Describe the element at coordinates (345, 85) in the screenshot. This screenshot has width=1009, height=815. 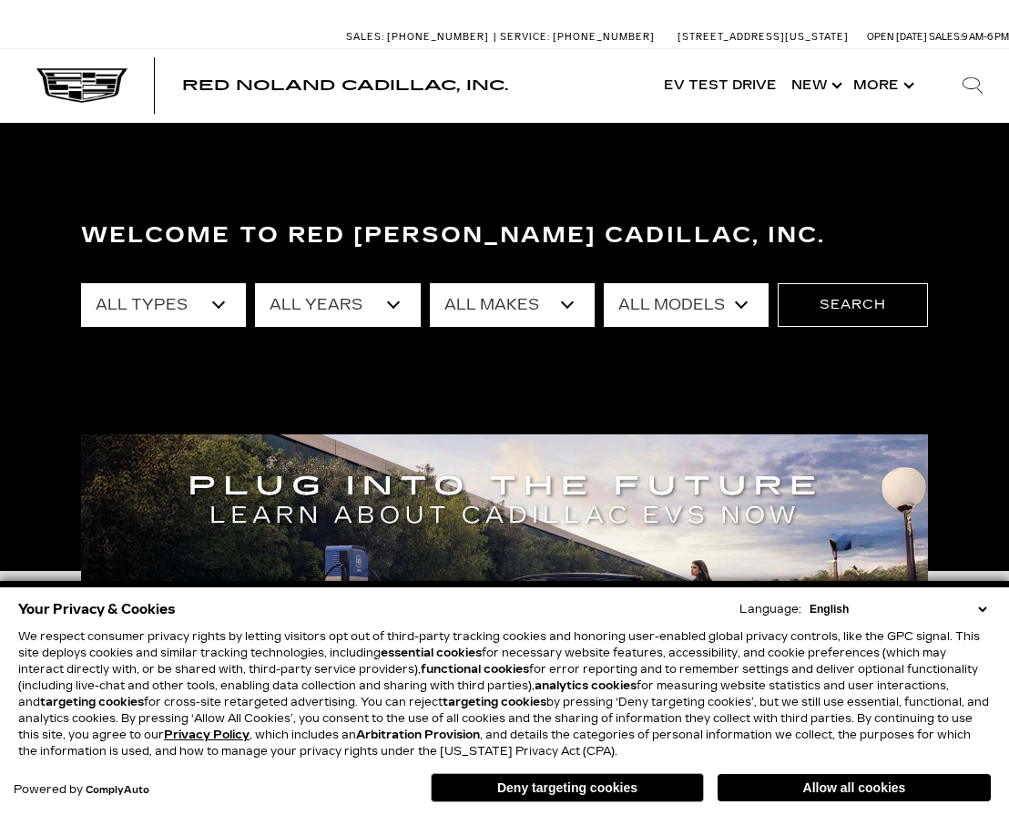
I see `span: Red Noland Cadillac, Inc.` at that location.